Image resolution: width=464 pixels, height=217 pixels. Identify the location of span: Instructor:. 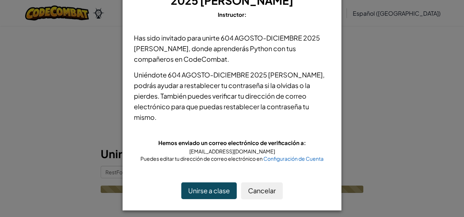
(232, 14).